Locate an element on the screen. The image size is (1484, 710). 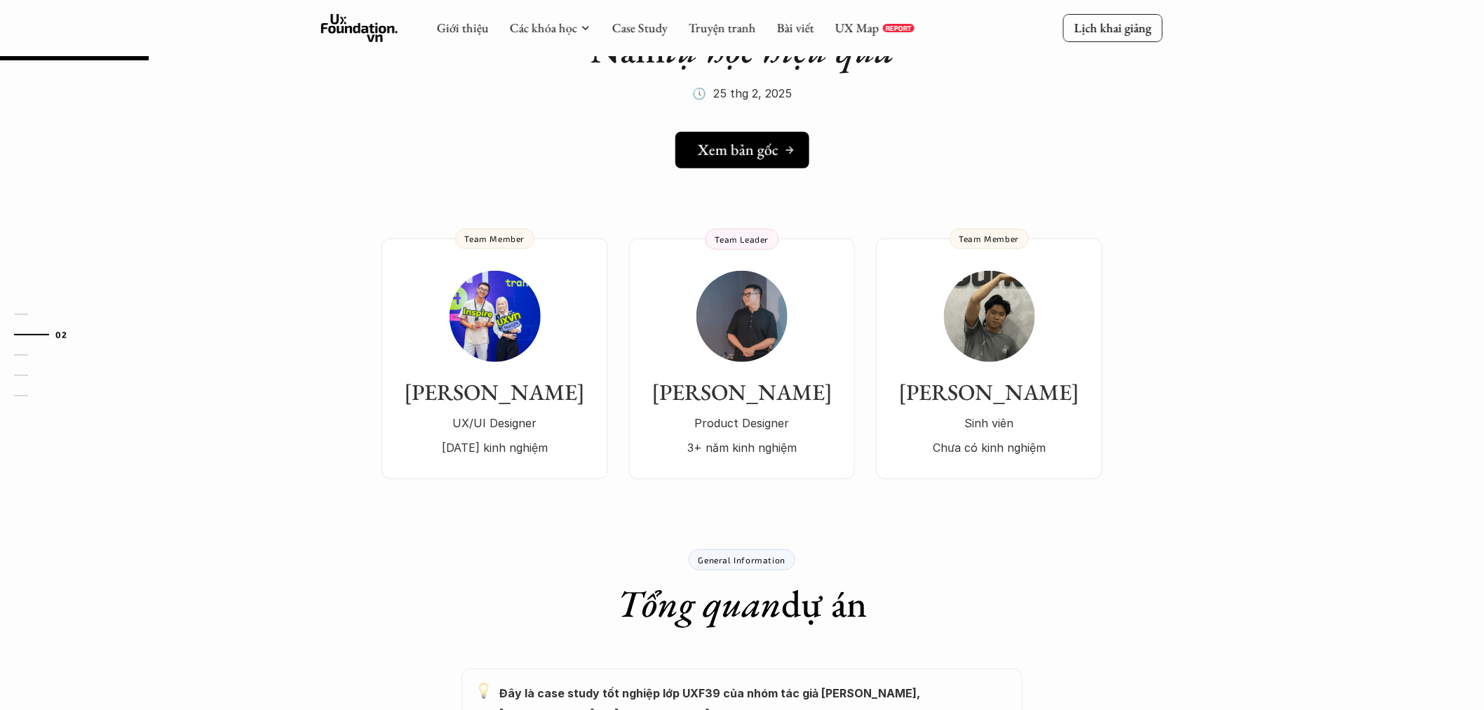
h1: dự án is located at coordinates (742, 603).